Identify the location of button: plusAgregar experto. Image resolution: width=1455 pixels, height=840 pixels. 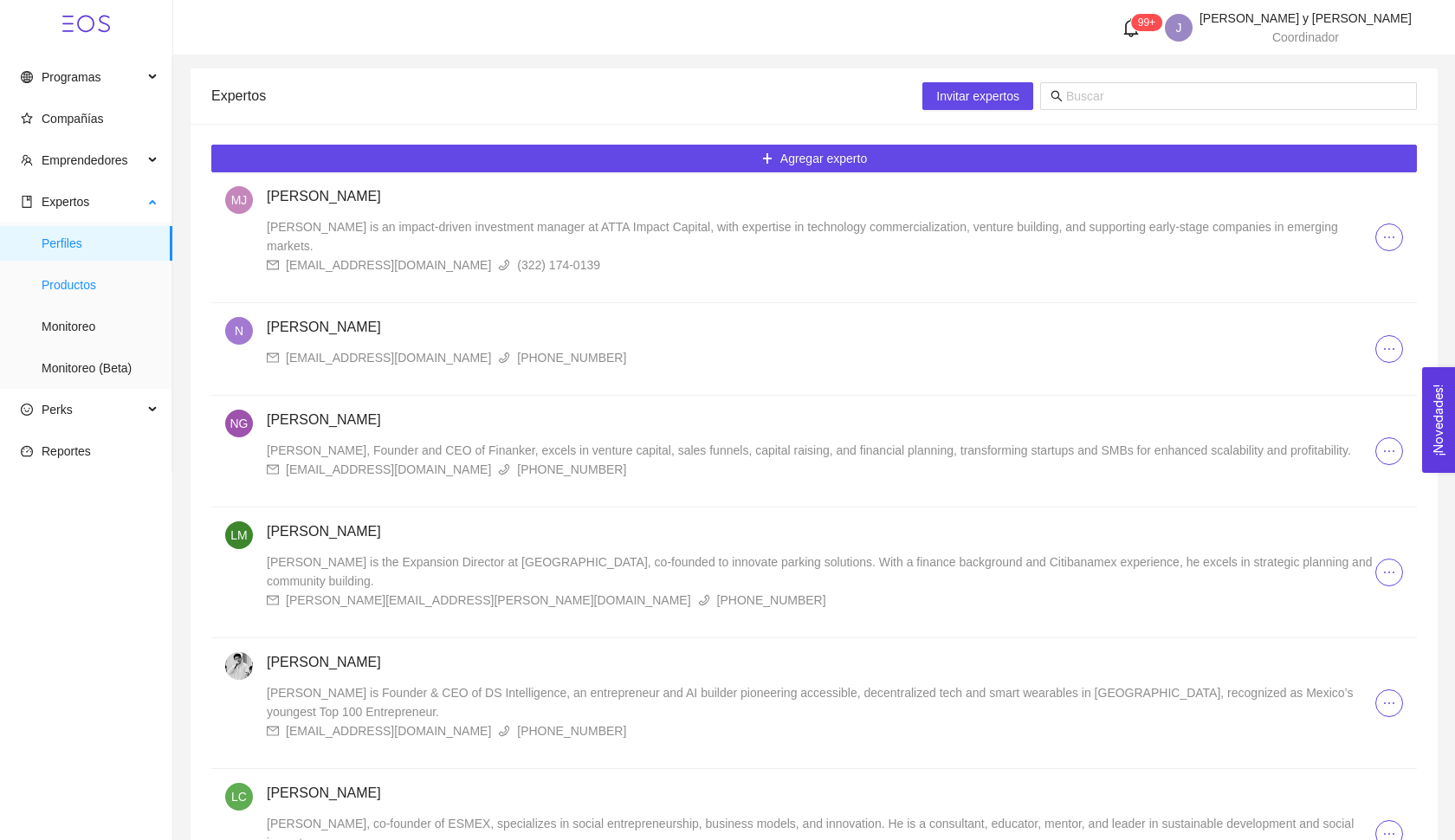
(814, 159).